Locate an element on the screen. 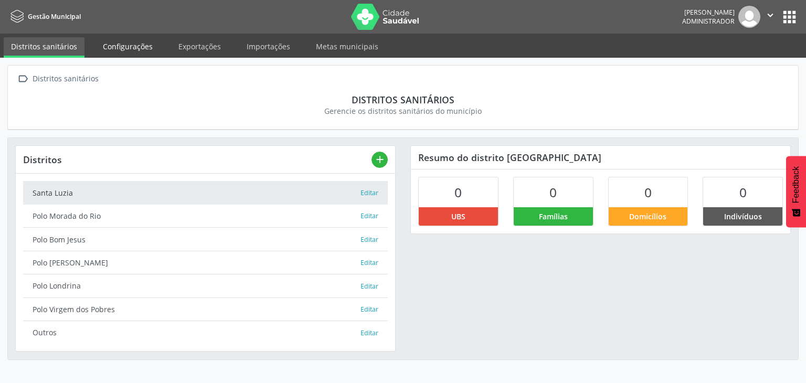 The width and height of the screenshot is (806, 383). a: Configurações is located at coordinates (127, 46).